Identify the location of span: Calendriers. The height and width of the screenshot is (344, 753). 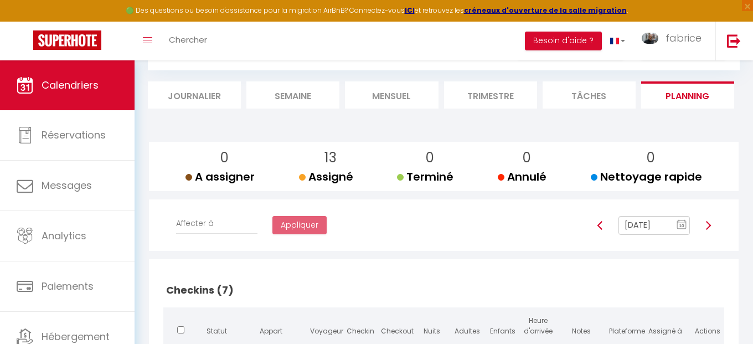
(70, 85).